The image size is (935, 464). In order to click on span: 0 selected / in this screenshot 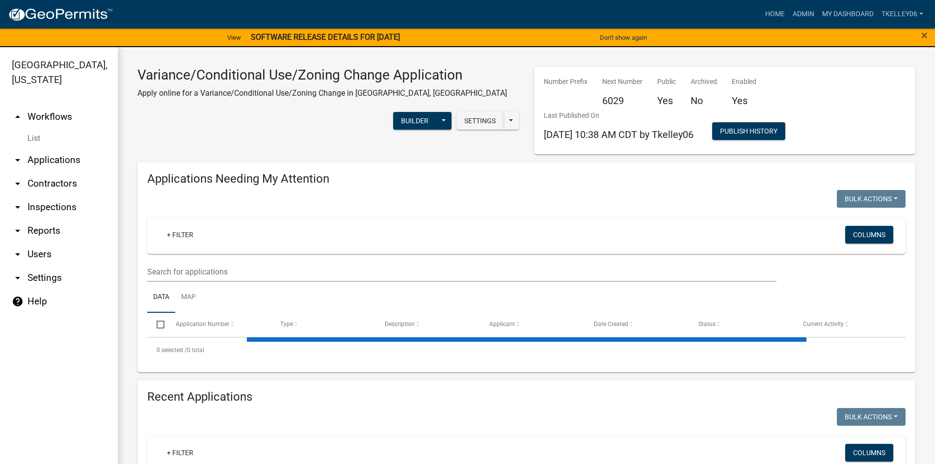, I will do `click(172, 350)`.